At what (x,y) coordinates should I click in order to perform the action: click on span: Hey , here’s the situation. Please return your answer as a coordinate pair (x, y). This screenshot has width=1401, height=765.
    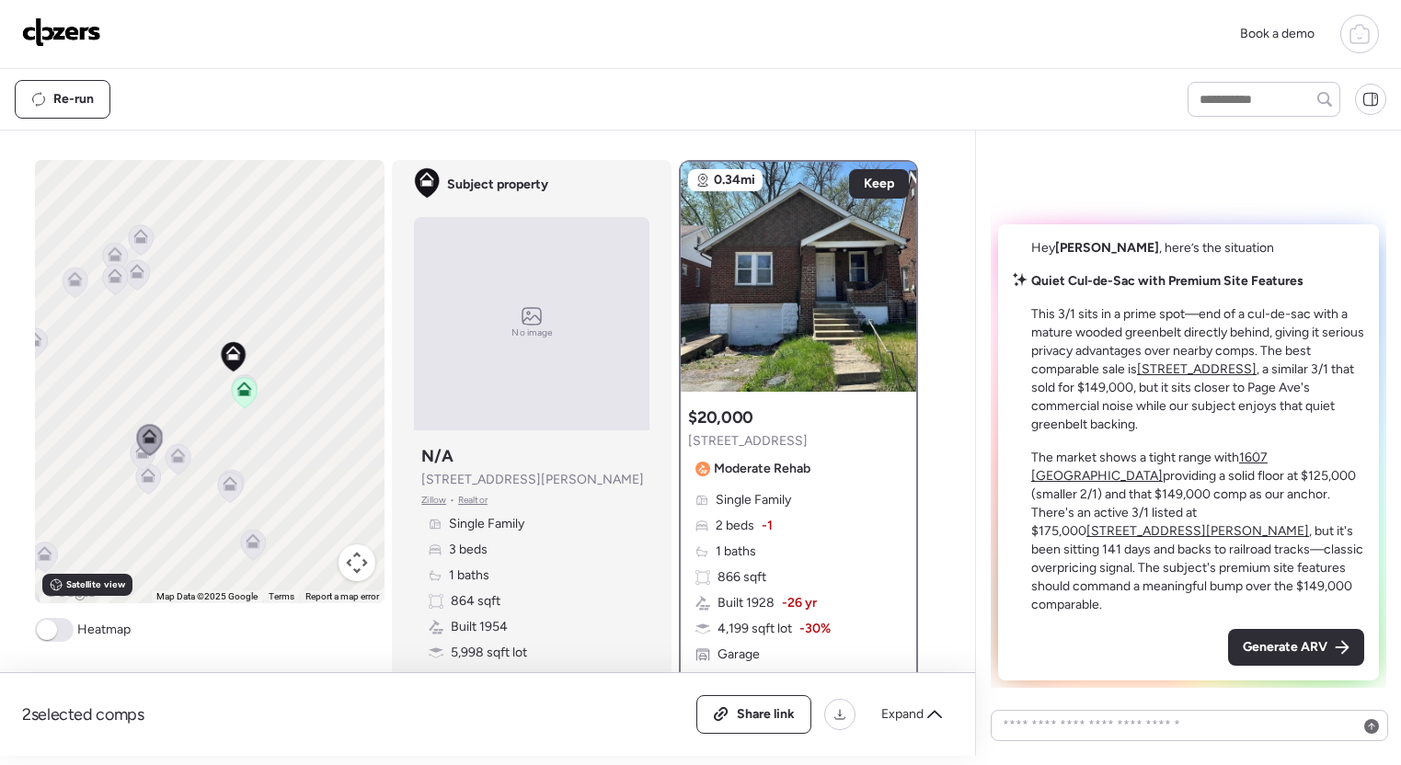
    Looking at the image, I should click on (1152, 247).